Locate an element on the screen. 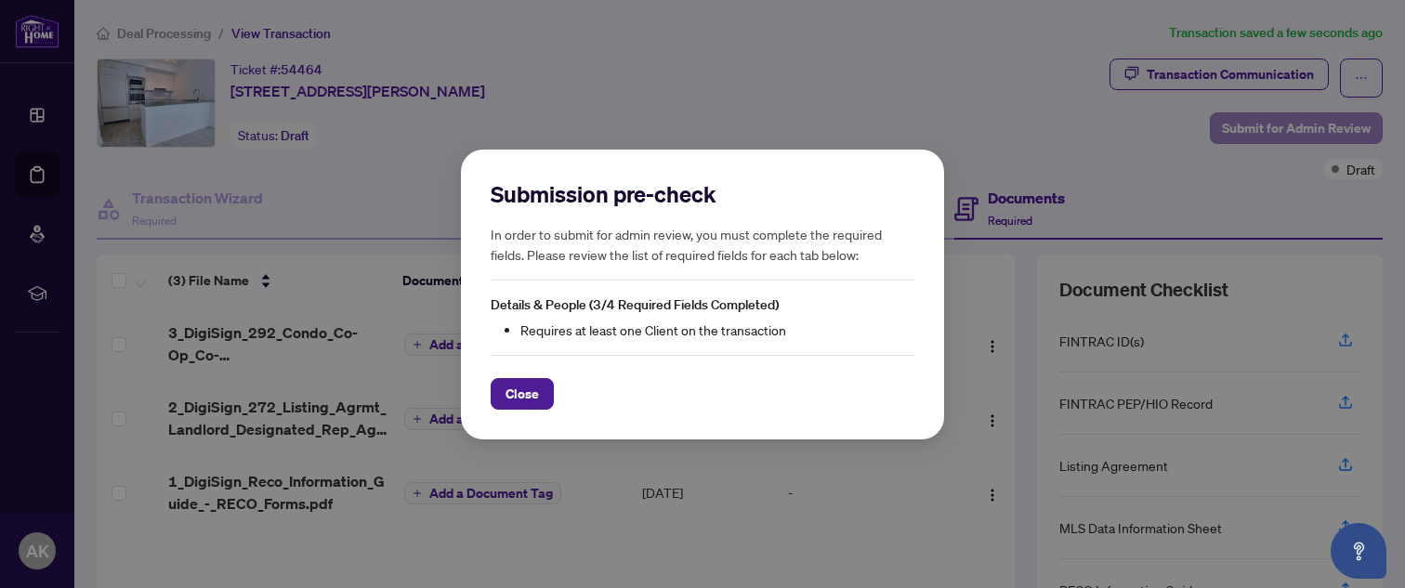  h5: In order to submit for admin review, you must complete the required fields. Please review the lis... is located at coordinates (703, 244).